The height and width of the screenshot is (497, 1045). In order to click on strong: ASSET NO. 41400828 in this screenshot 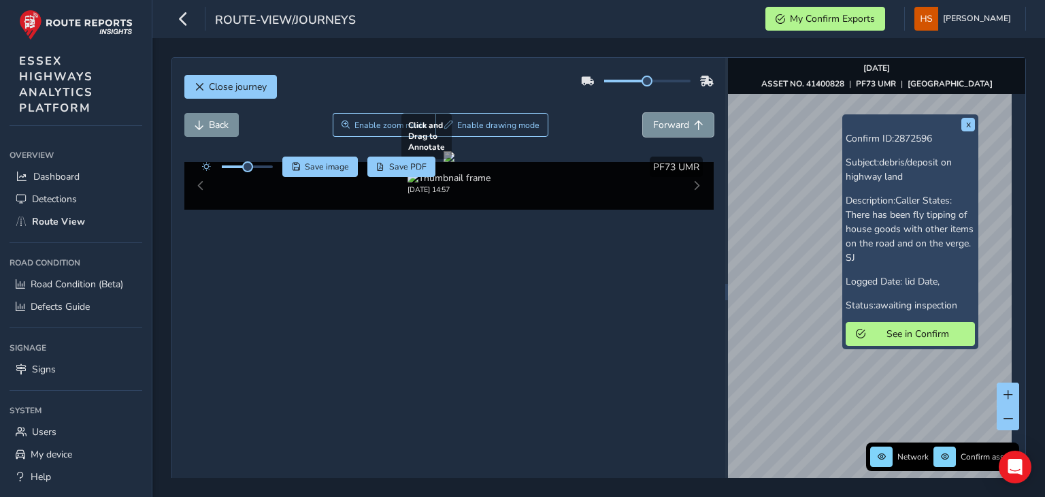, I will do `click(803, 84)`.